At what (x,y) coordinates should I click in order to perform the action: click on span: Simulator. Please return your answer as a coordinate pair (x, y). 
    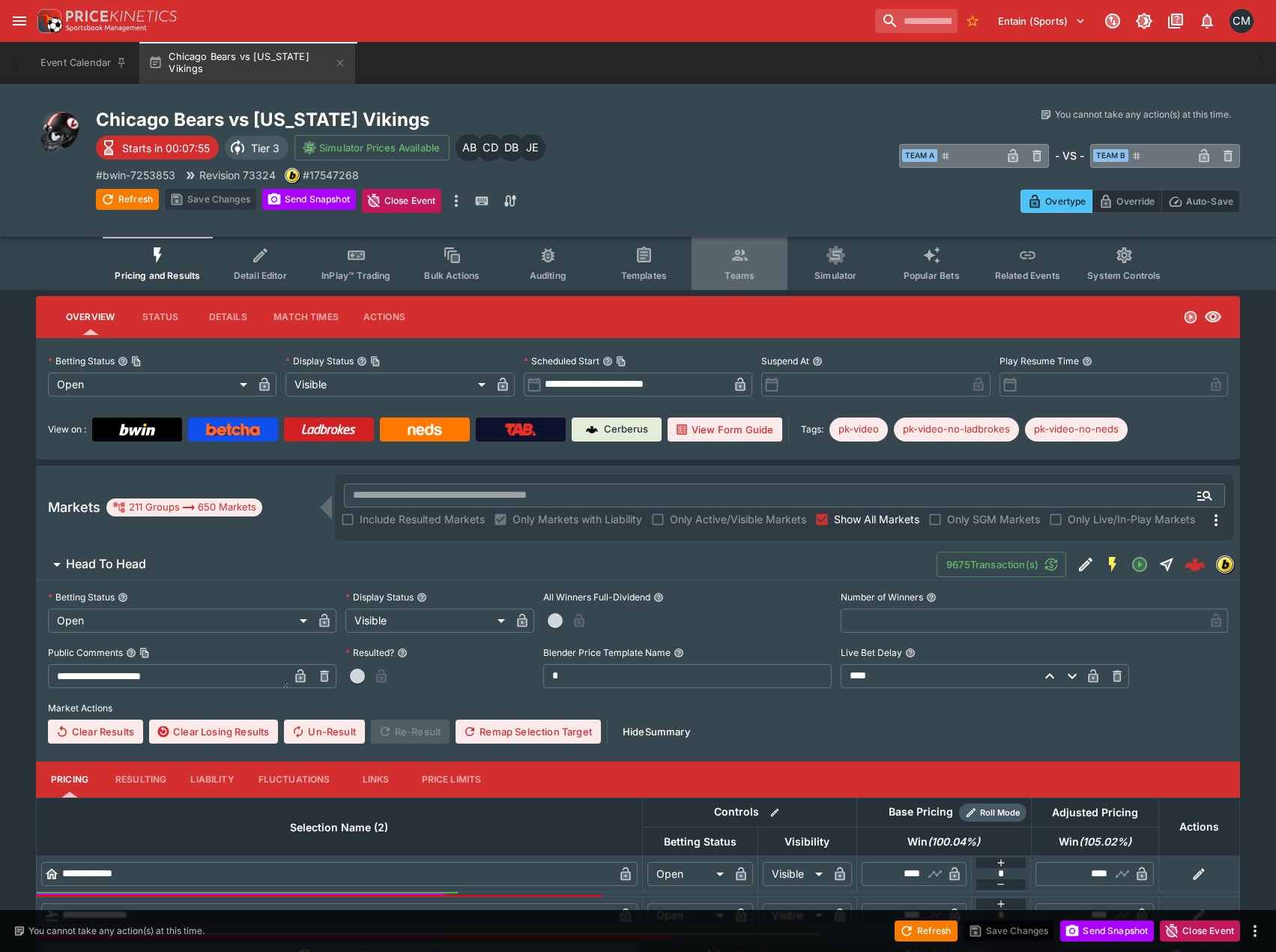
    Looking at the image, I should click on (835, 275).